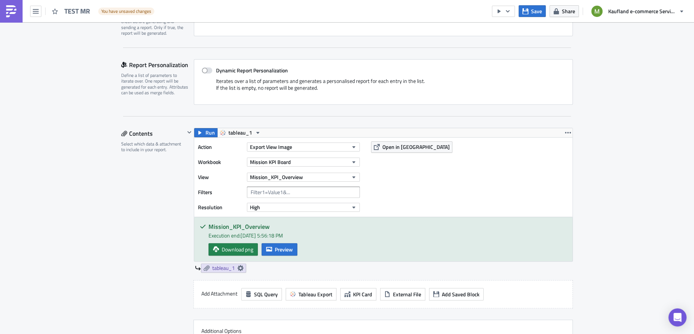 This screenshot has height=334, width=694. What do you see at coordinates (363, 294) in the screenshot?
I see `span: KPI Card` at bounding box center [363, 294].